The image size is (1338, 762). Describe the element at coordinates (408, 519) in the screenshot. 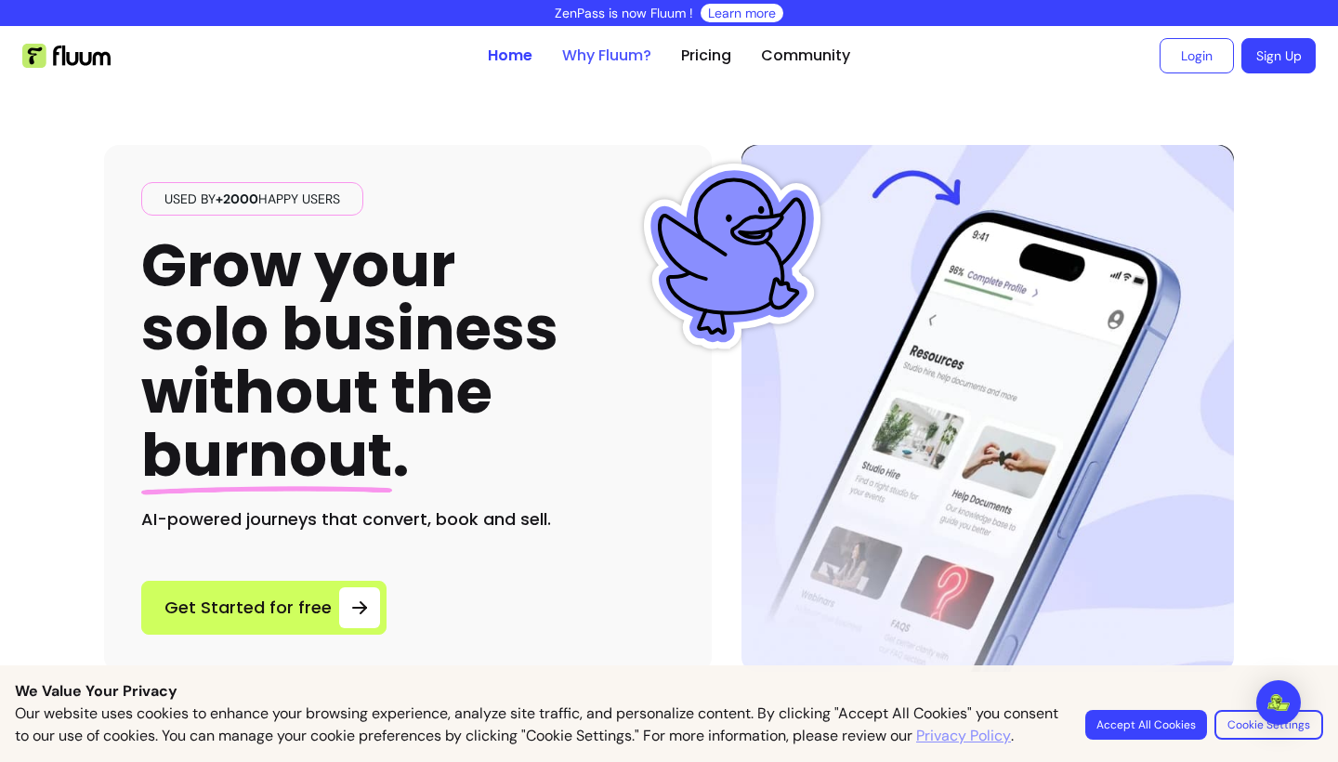

I see `h2: AI-powered journeys that convert, book and sell.` at that location.